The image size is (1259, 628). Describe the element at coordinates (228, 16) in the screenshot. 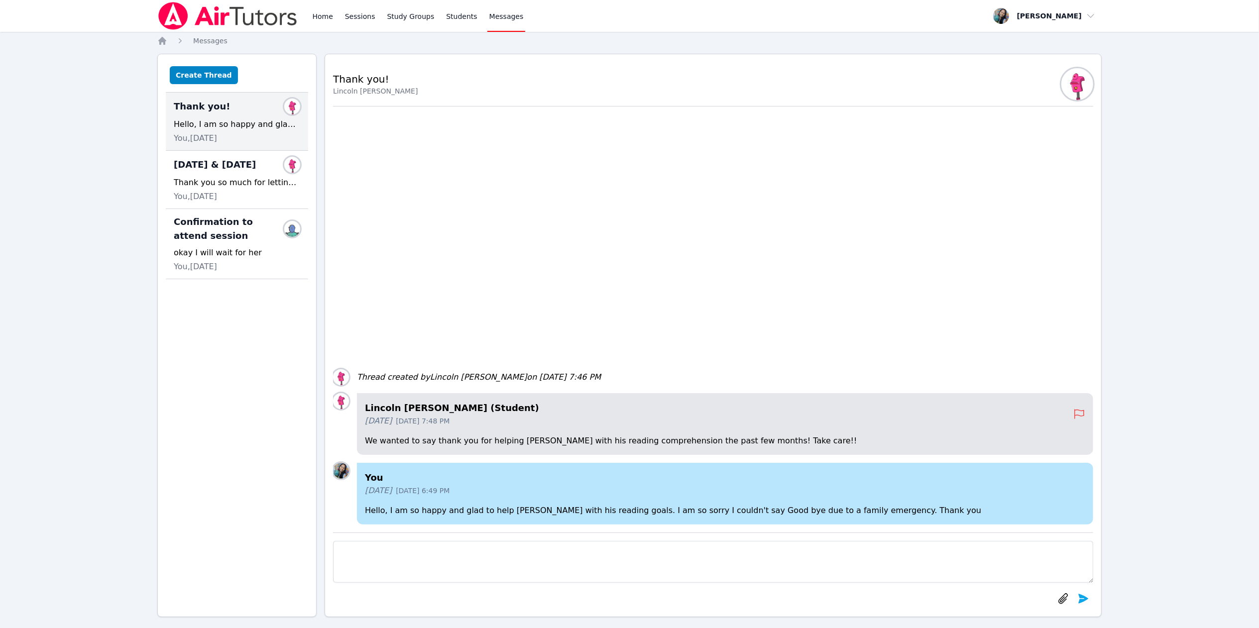

I see `img: Air Tutors` at that location.